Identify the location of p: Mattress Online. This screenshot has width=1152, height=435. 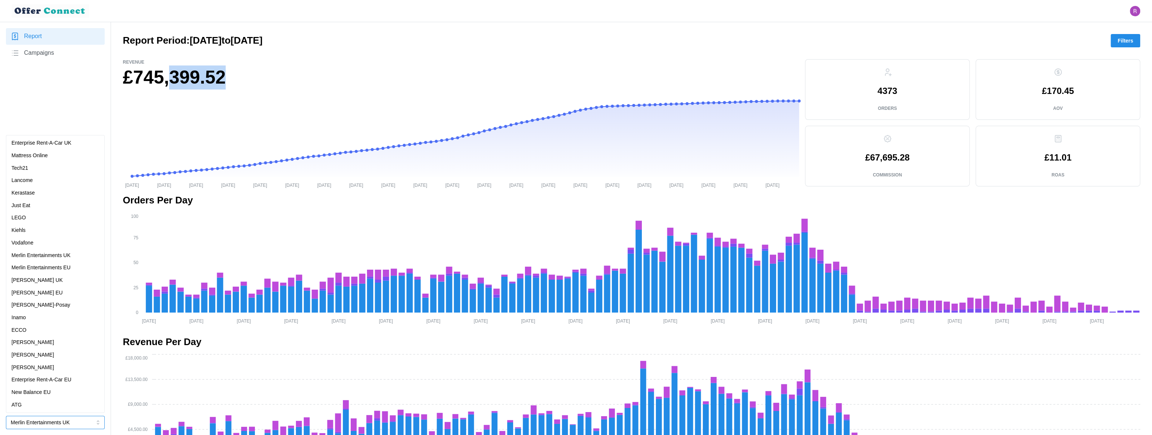
(30, 156).